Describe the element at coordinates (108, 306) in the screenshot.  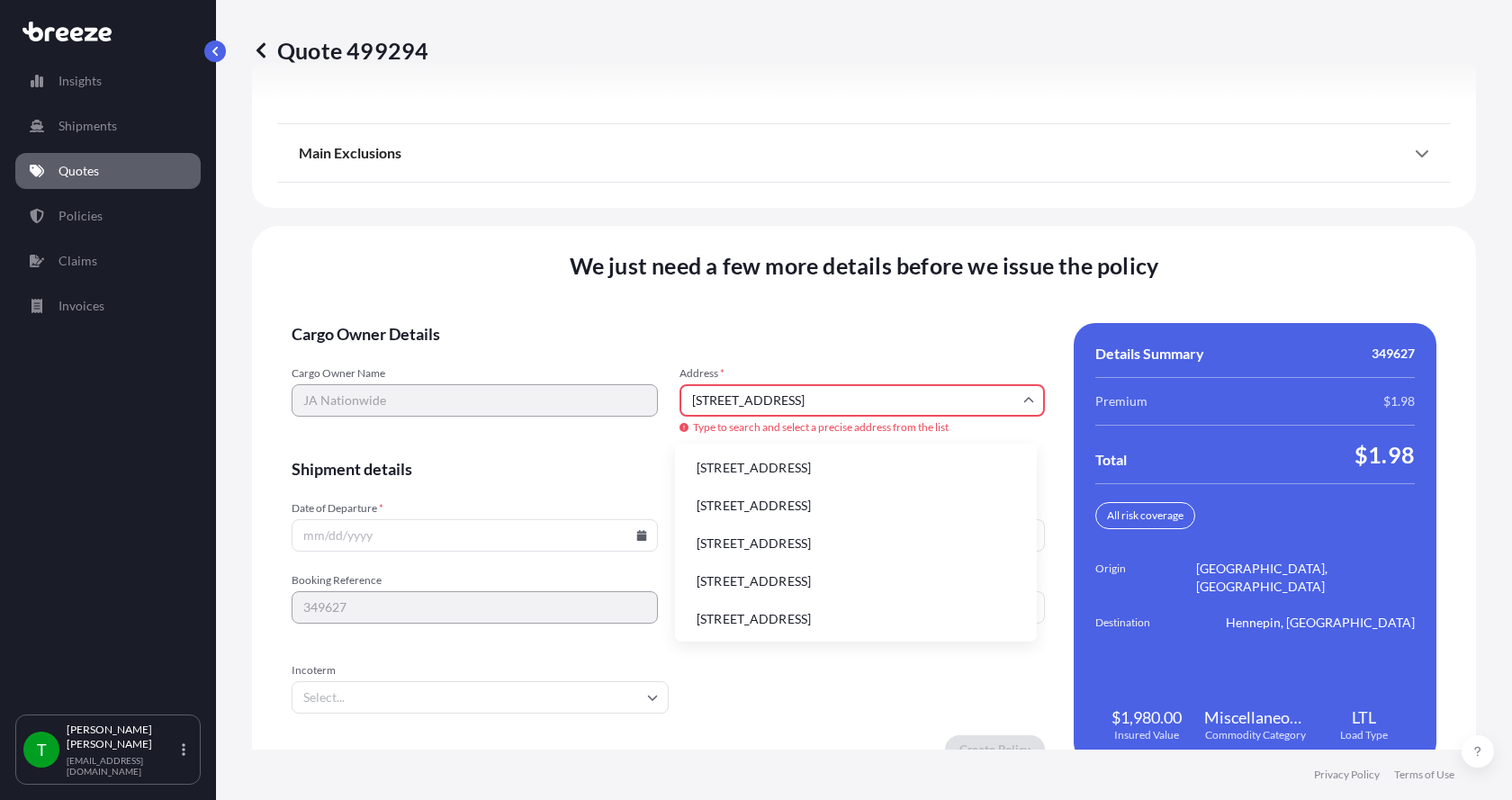
I see `a: Invoices` at that location.